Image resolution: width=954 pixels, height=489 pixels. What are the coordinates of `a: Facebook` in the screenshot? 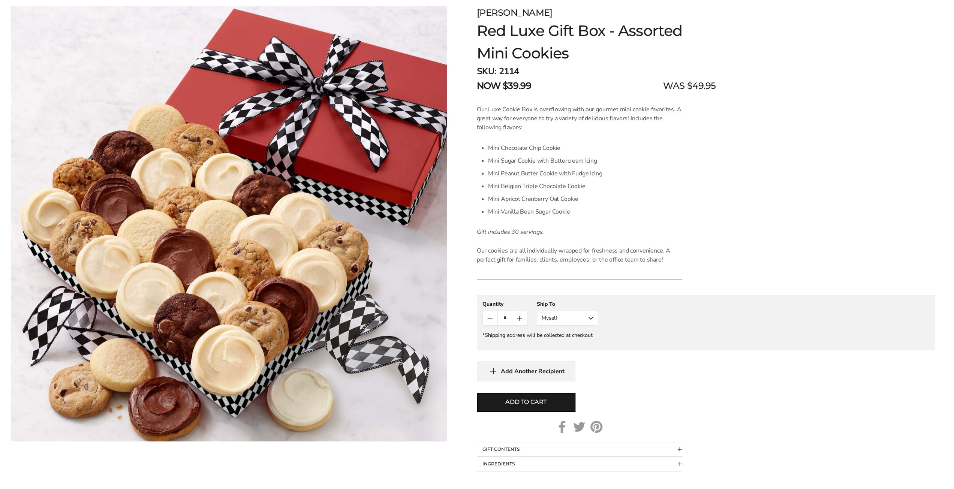 It's located at (562, 427).